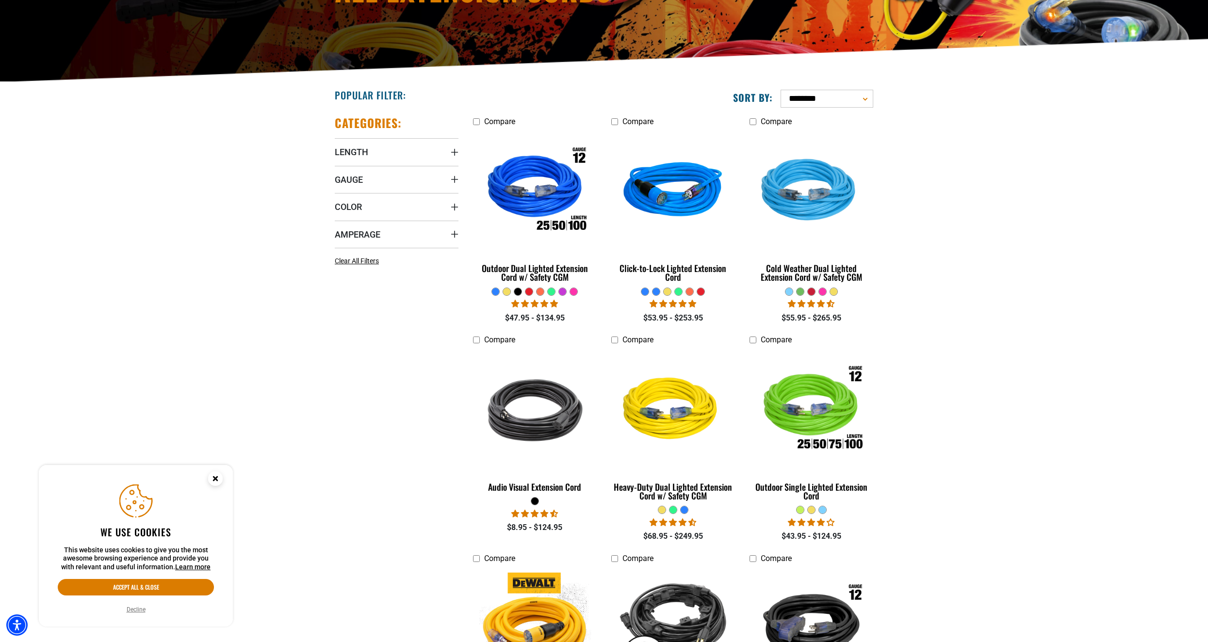  I want to click on div: $43.95 - $124.95, so click(811, 537).